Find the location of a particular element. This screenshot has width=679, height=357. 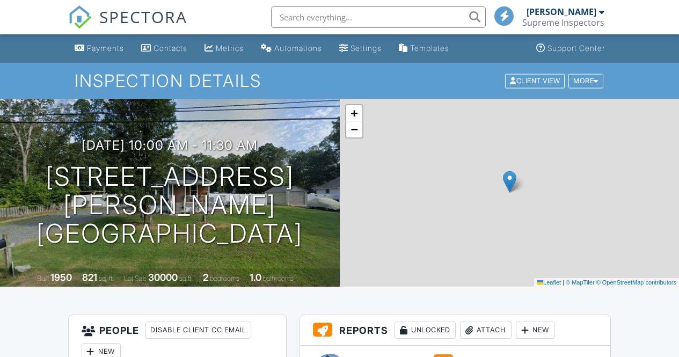

a: © OpenStreetMap contributors is located at coordinates (636, 283).